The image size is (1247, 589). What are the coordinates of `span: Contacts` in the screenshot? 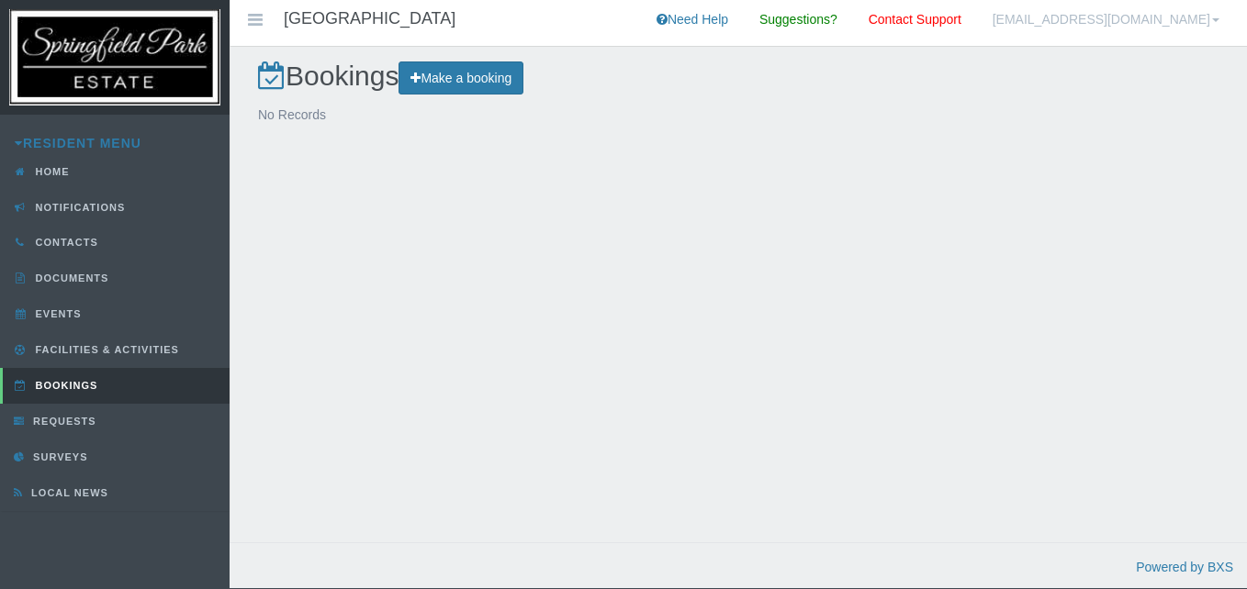 It's located at (64, 242).